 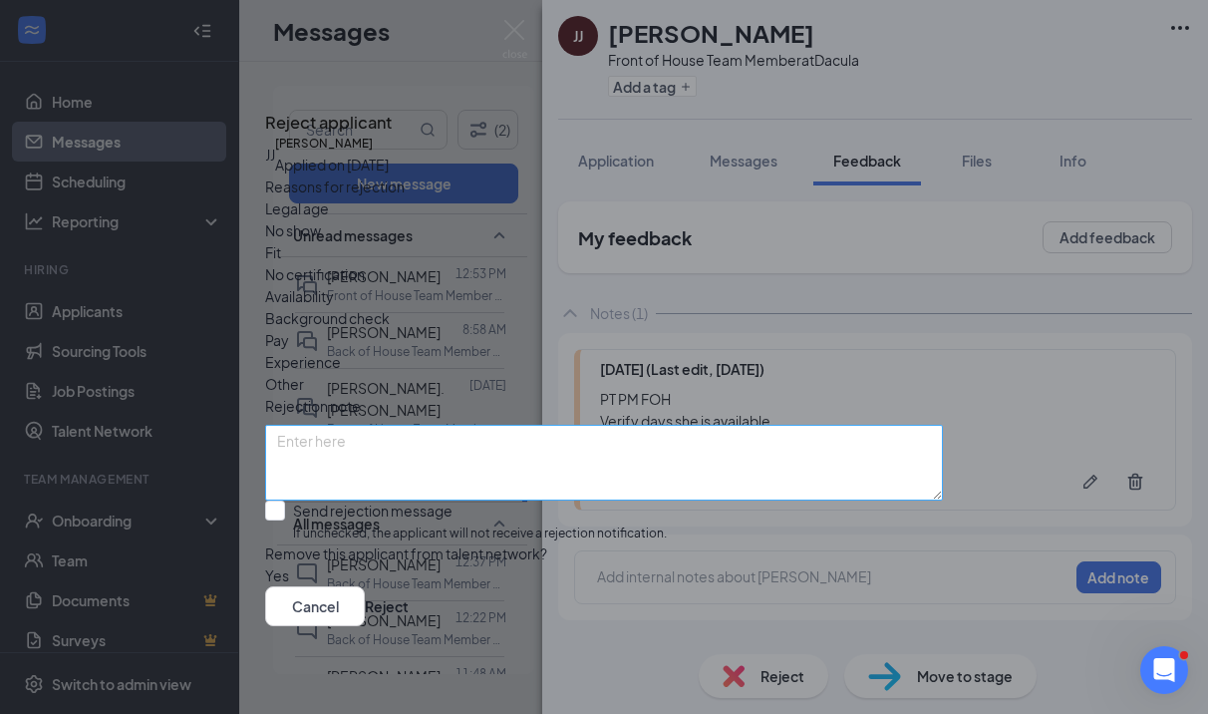 What do you see at coordinates (284, 384) in the screenshot?
I see `span: Other` at bounding box center [284, 384].